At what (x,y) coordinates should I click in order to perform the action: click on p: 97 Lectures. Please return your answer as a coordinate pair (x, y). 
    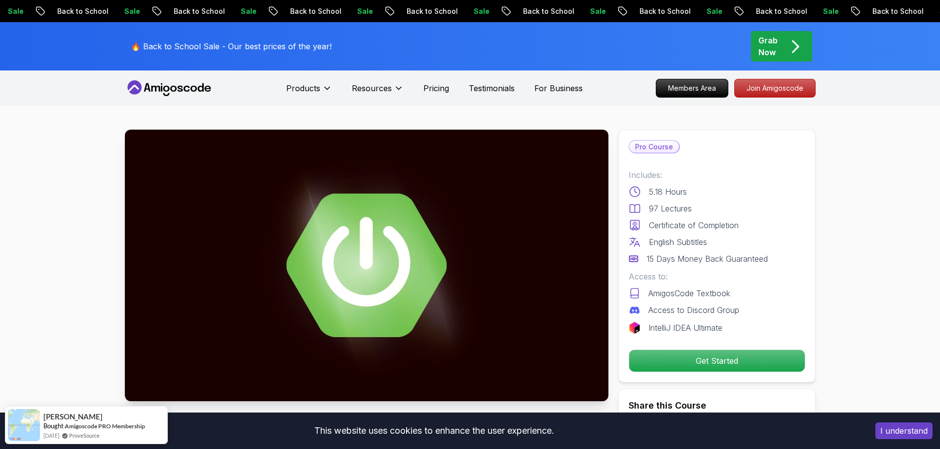
    Looking at the image, I should click on (670, 209).